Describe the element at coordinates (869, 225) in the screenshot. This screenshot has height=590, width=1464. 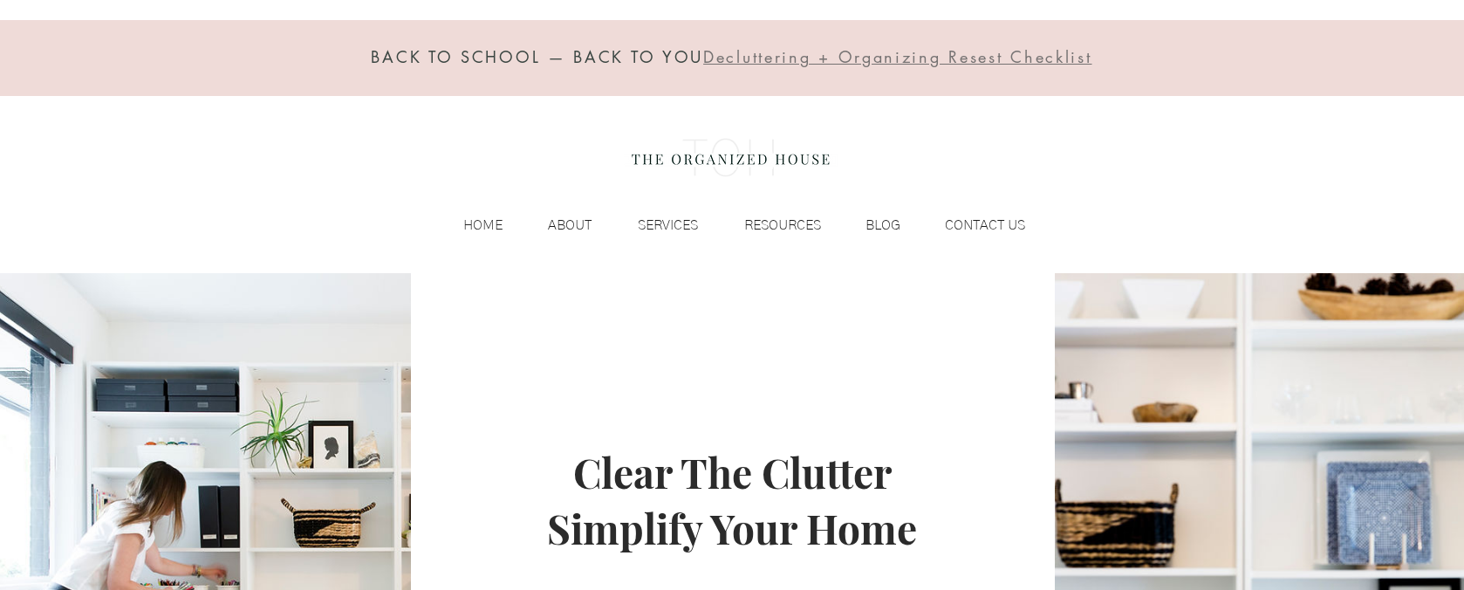
I see `a: BLOG` at that location.